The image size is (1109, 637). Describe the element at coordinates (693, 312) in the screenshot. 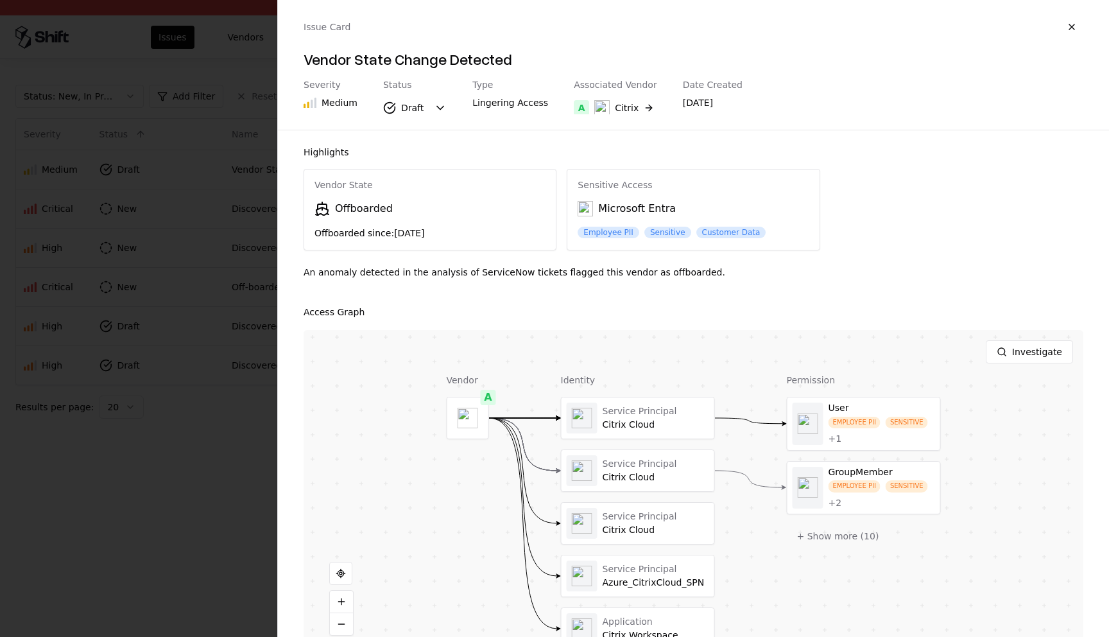

I see `div: Access Graph` at that location.